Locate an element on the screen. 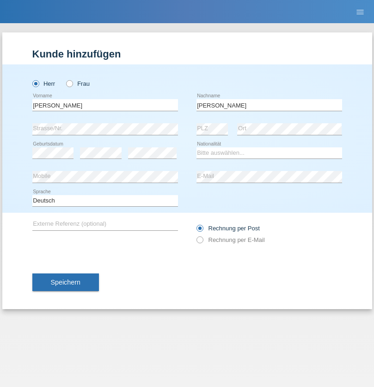  i: menu is located at coordinates (361, 12).